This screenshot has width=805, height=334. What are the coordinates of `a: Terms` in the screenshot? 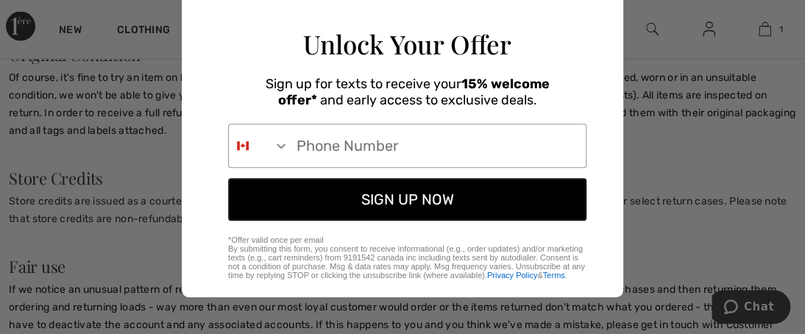 It's located at (554, 275).